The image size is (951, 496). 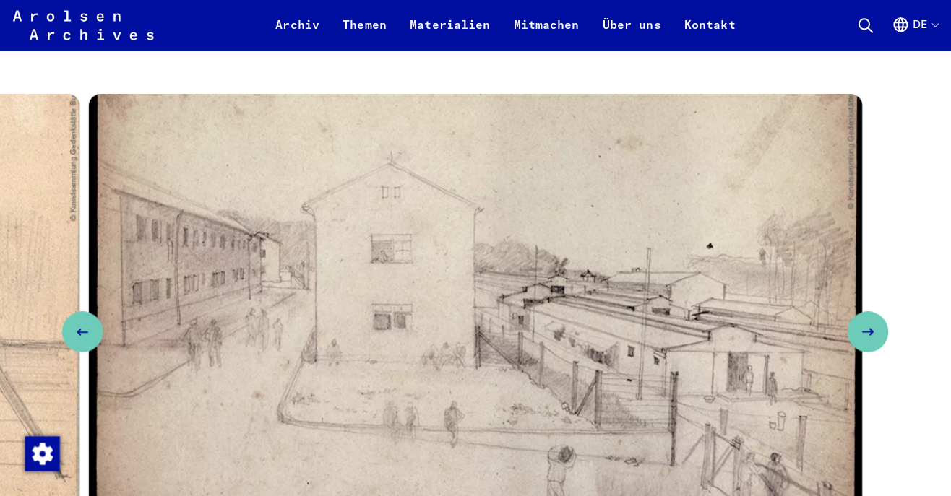 I want to click on div: Zustimmung ändern, so click(x=46, y=450).